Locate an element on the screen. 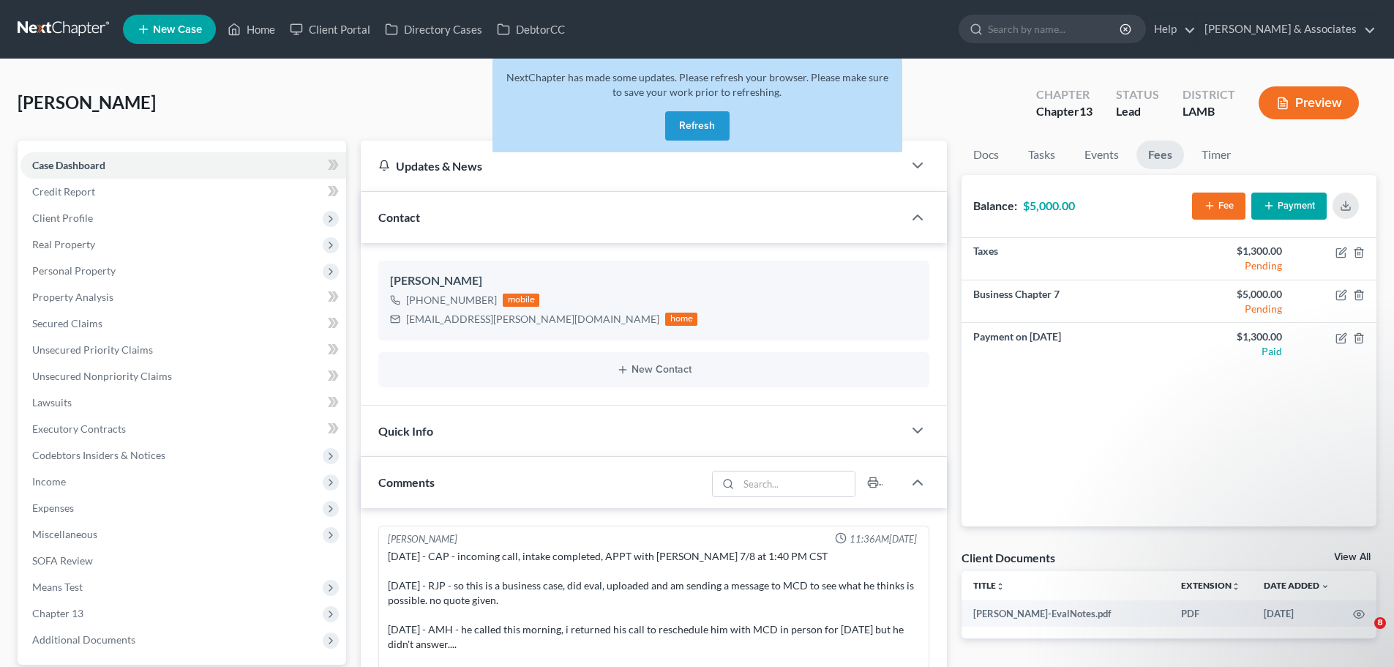 The image size is (1394, 667). input: Search by name... is located at coordinates (1055, 29).